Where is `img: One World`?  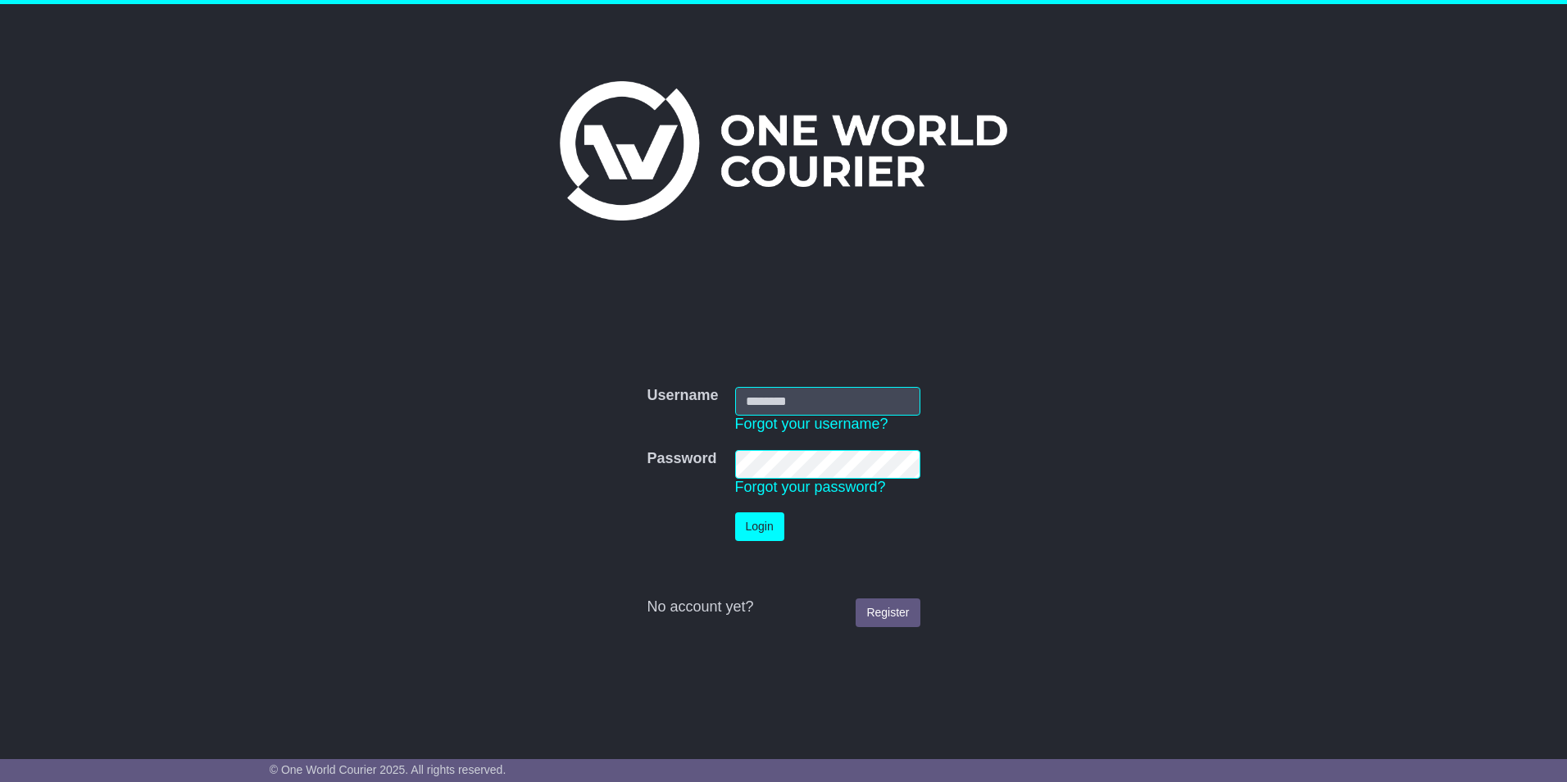 img: One World is located at coordinates (783, 151).